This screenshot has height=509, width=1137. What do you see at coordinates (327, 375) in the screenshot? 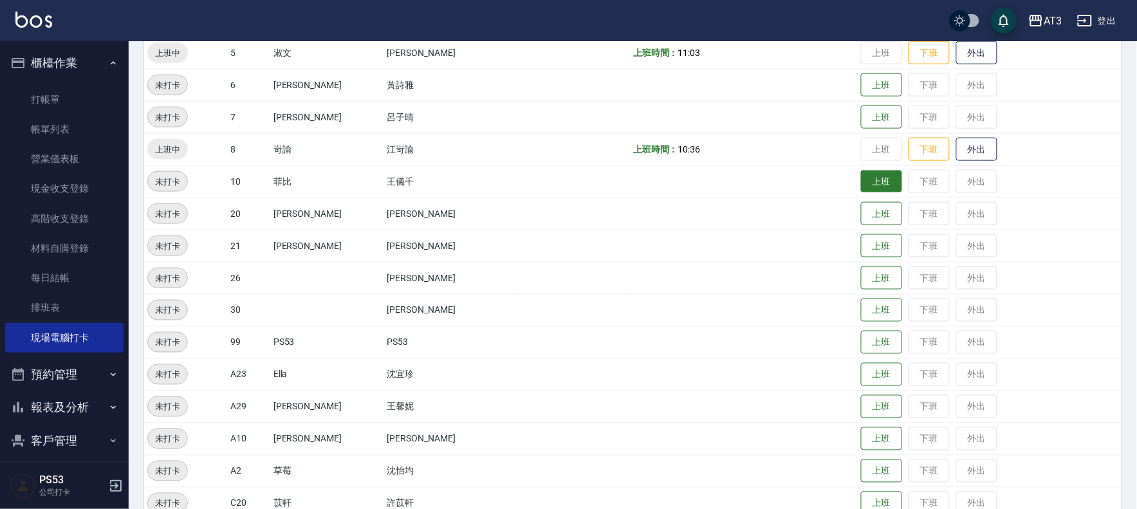
I see `td: Ella` at bounding box center [327, 375].